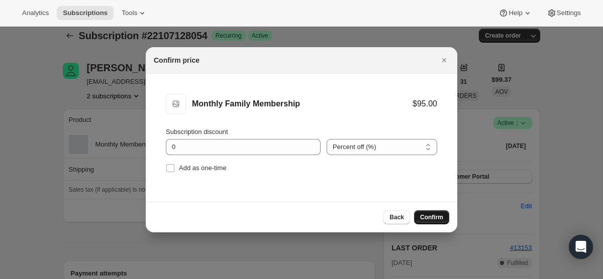  What do you see at coordinates (85, 13) in the screenshot?
I see `span: Subscriptions` at bounding box center [85, 13].